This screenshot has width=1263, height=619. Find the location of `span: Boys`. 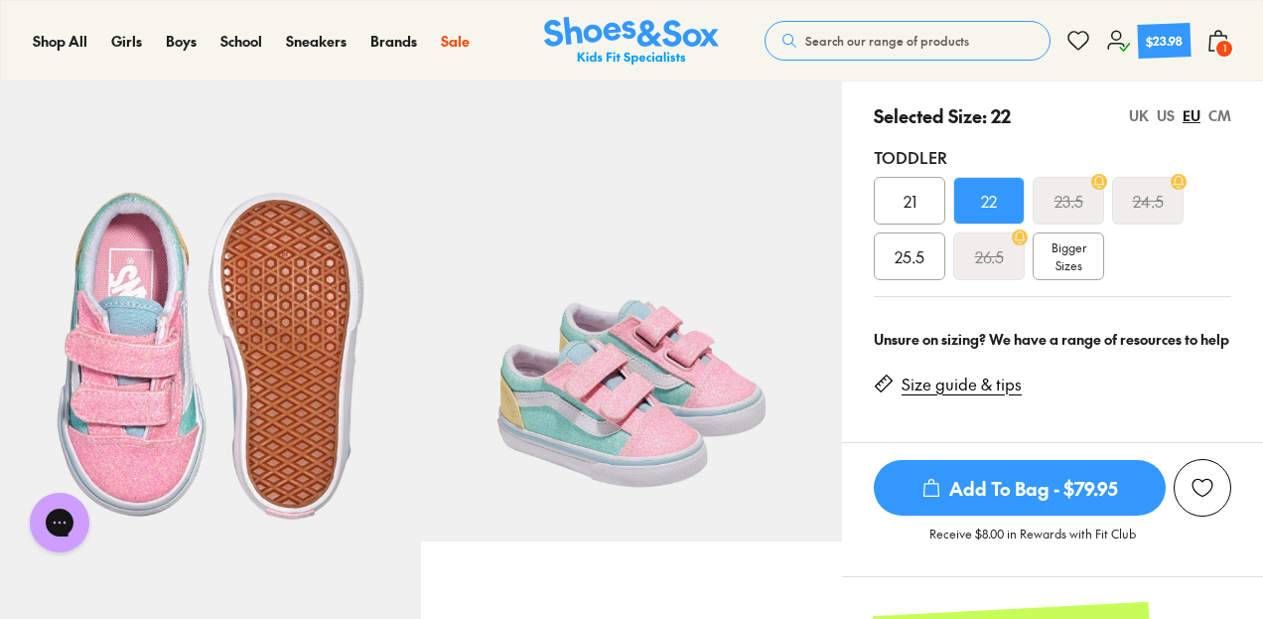

span: Boys is located at coordinates (181, 41).